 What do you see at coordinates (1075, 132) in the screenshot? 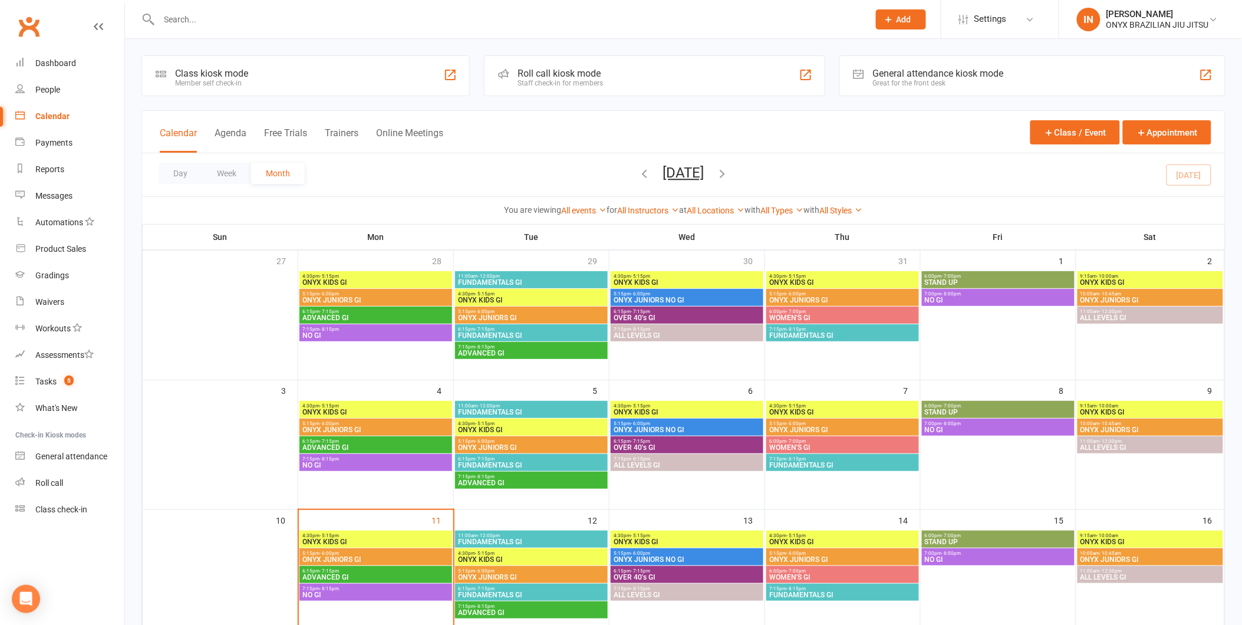
I see `button: Class / Event` at bounding box center [1075, 132].